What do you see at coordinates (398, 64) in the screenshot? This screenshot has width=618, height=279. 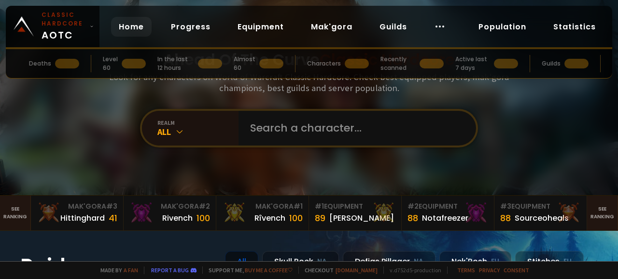 I see `div: Recently scanned` at bounding box center [398, 64].